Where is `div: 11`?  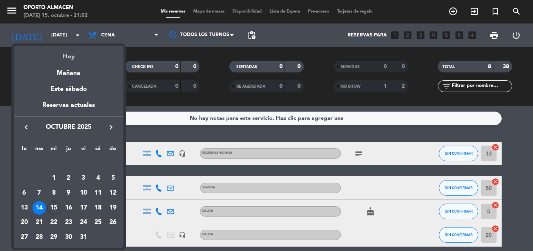
div: 11 is located at coordinates (98, 193).